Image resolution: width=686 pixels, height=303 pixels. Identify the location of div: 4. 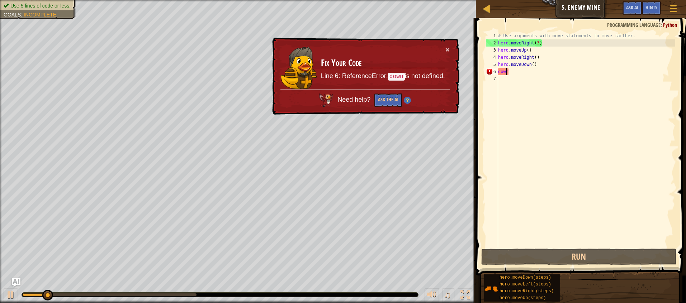
(492, 57).